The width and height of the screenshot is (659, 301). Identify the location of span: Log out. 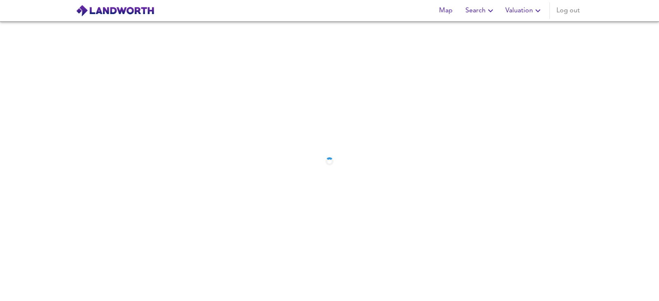
(568, 11).